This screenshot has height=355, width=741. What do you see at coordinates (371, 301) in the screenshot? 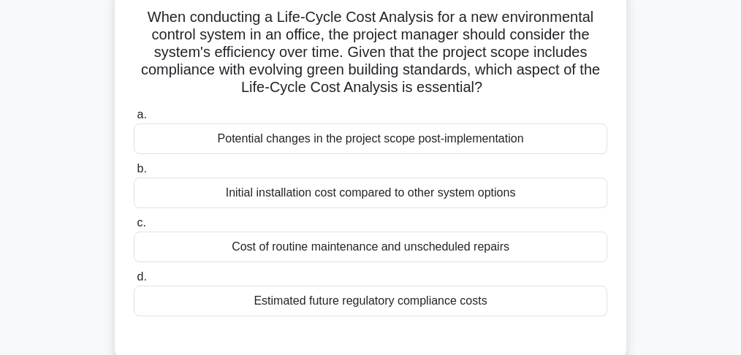
I see `div: Estimated future regulatory compliance costs` at bounding box center [371, 301].